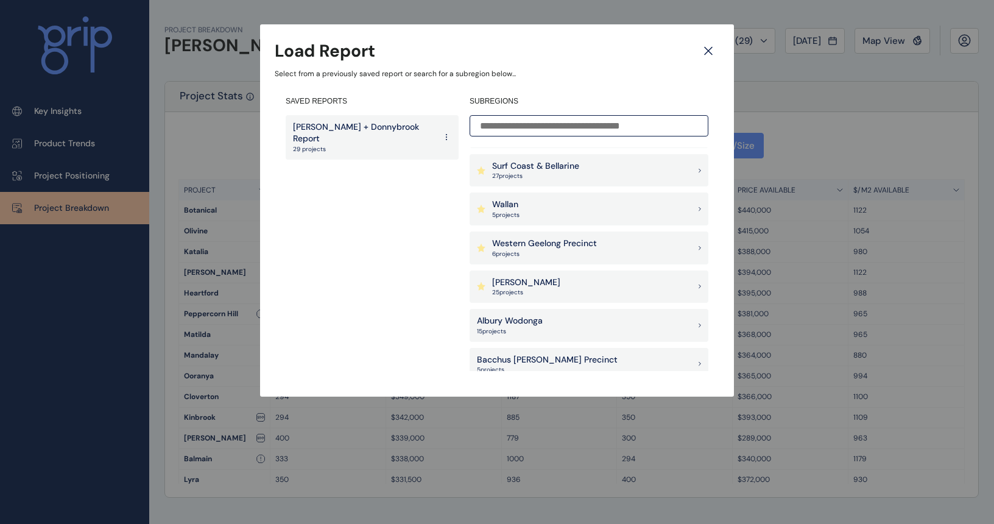 The height and width of the screenshot is (524, 994). Describe the element at coordinates (325, 51) in the screenshot. I see `h3: Load Report` at that location.